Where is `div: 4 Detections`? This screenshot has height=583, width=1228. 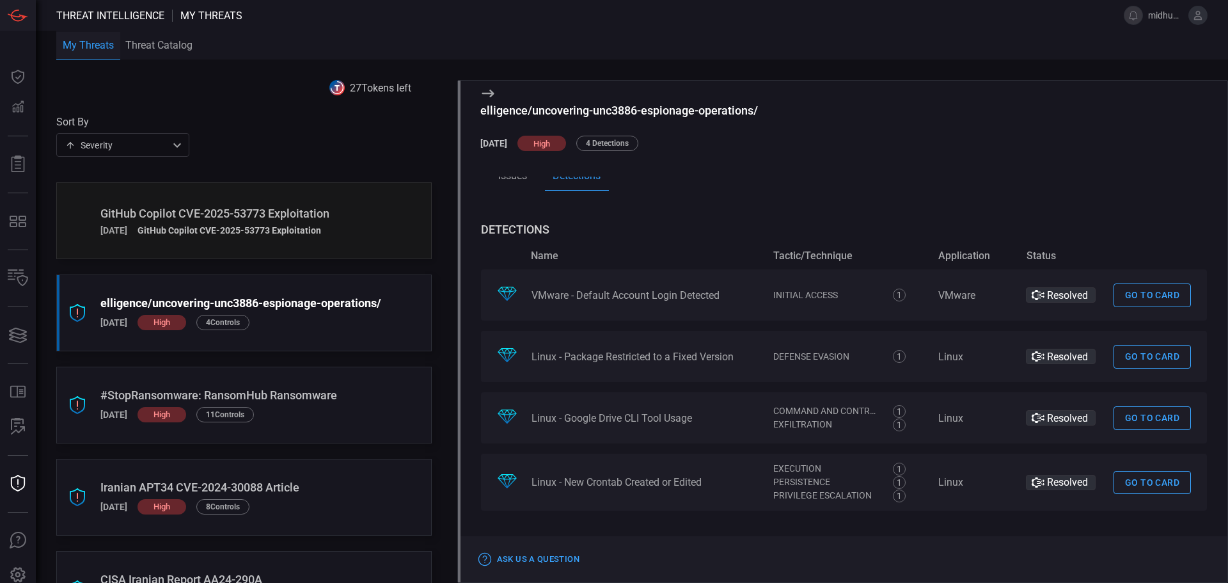 div: 4 Detections is located at coordinates (607, 143).